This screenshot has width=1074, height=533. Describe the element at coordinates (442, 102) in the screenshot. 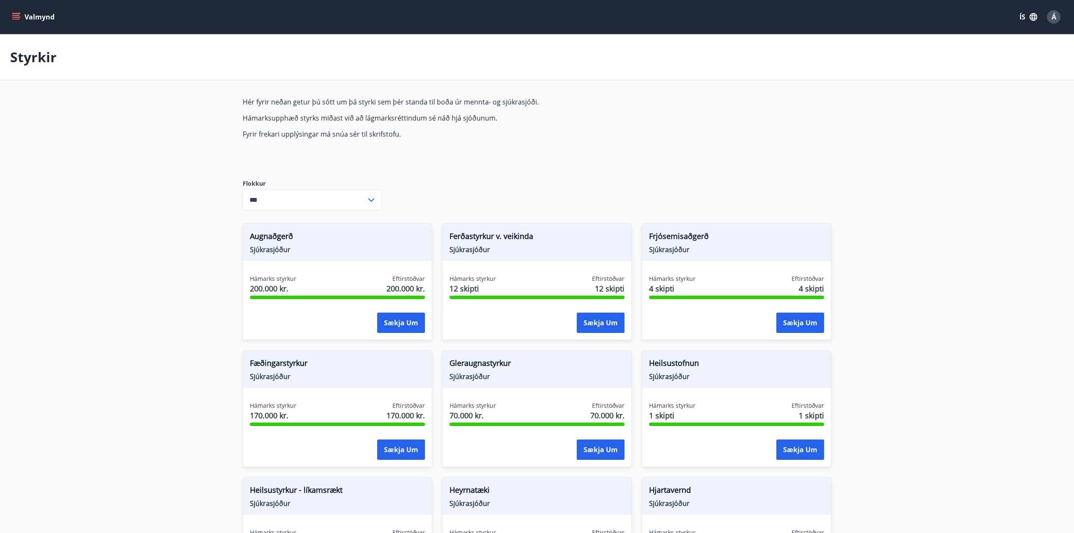

I see `p: Hér fyrir neðan getur þú sótt um þá styrki sem þér standa til boða úr mennta- og sjúkrasjóði.` at that location.